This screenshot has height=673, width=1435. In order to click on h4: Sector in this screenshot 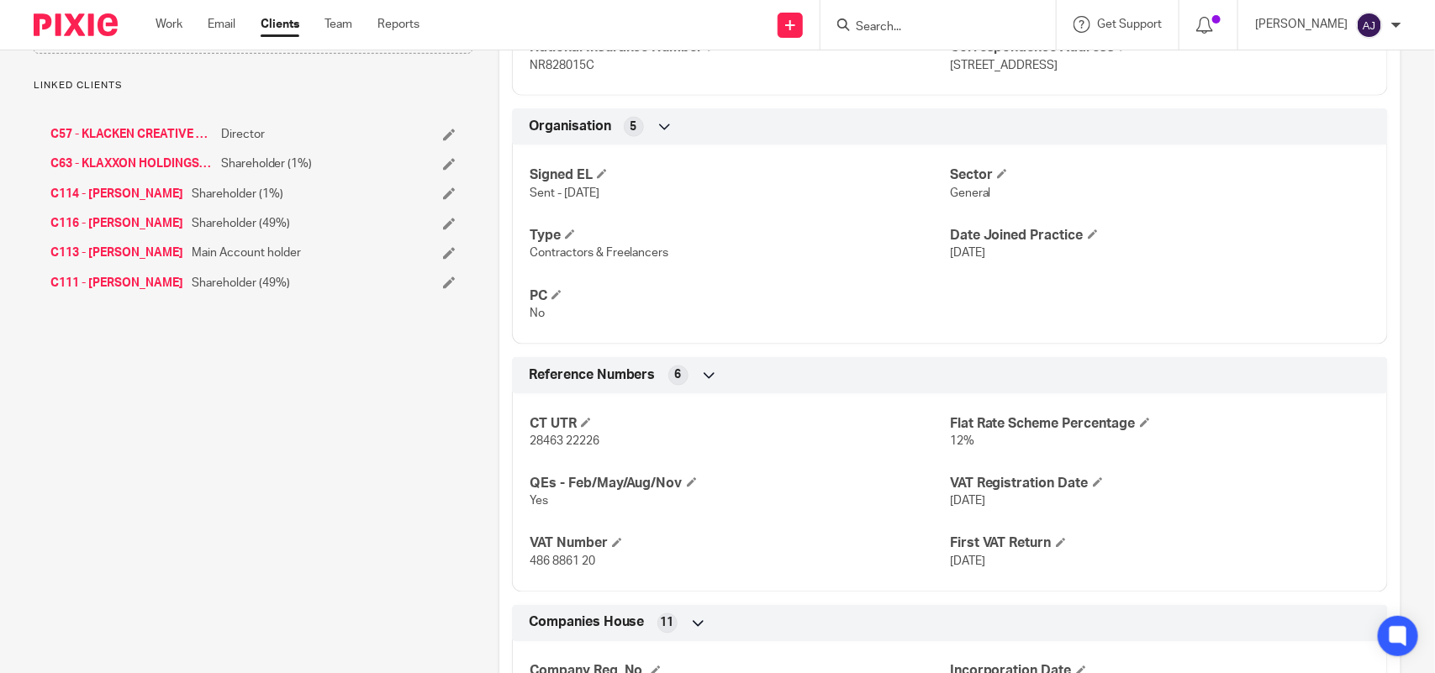, I will do `click(1160, 175)`.